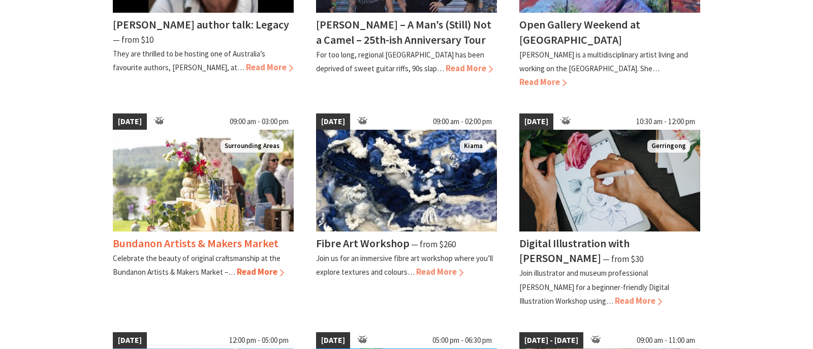  I want to click on span: 09:00 am - 02:00 pm, so click(462, 121).